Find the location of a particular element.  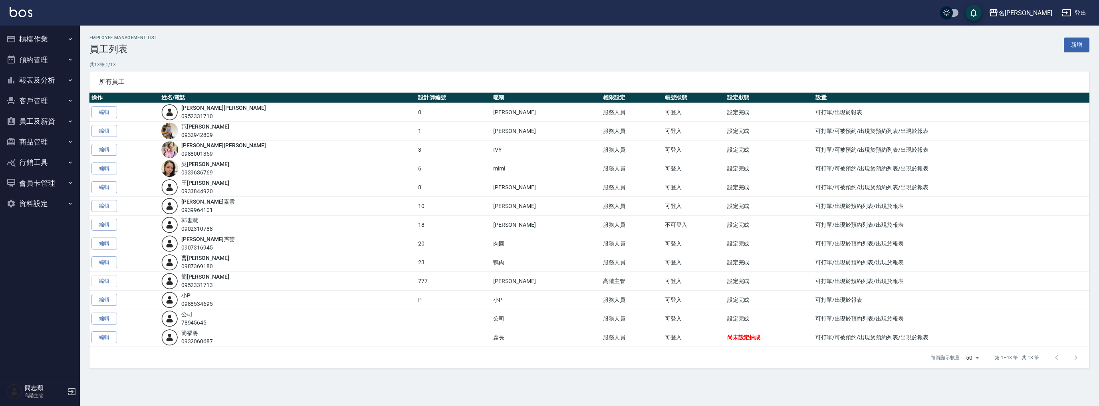

th: 設計師編號 is located at coordinates (454, 98).